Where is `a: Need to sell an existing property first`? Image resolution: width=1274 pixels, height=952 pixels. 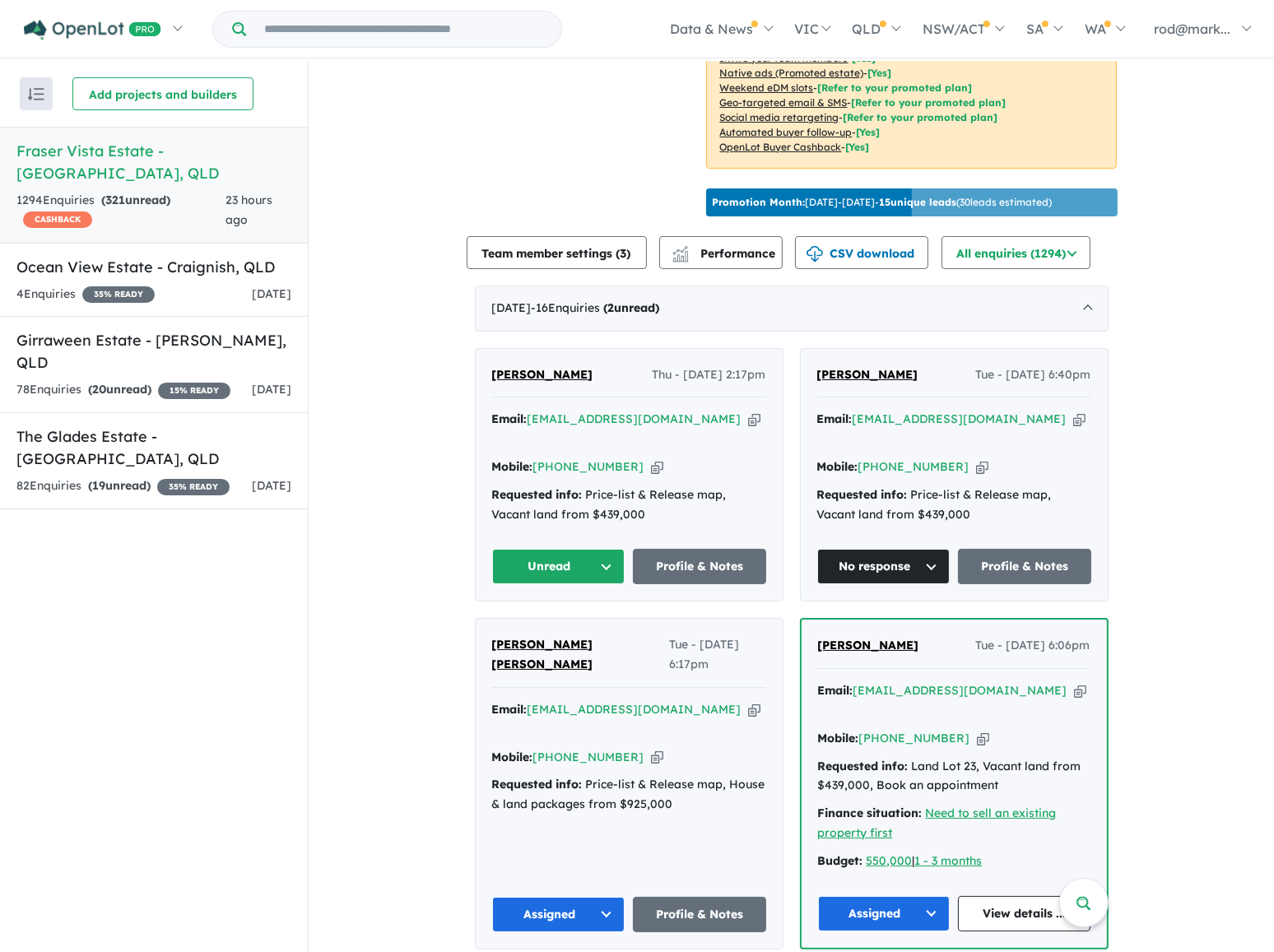
a: Need to sell an existing property first is located at coordinates (938, 823).